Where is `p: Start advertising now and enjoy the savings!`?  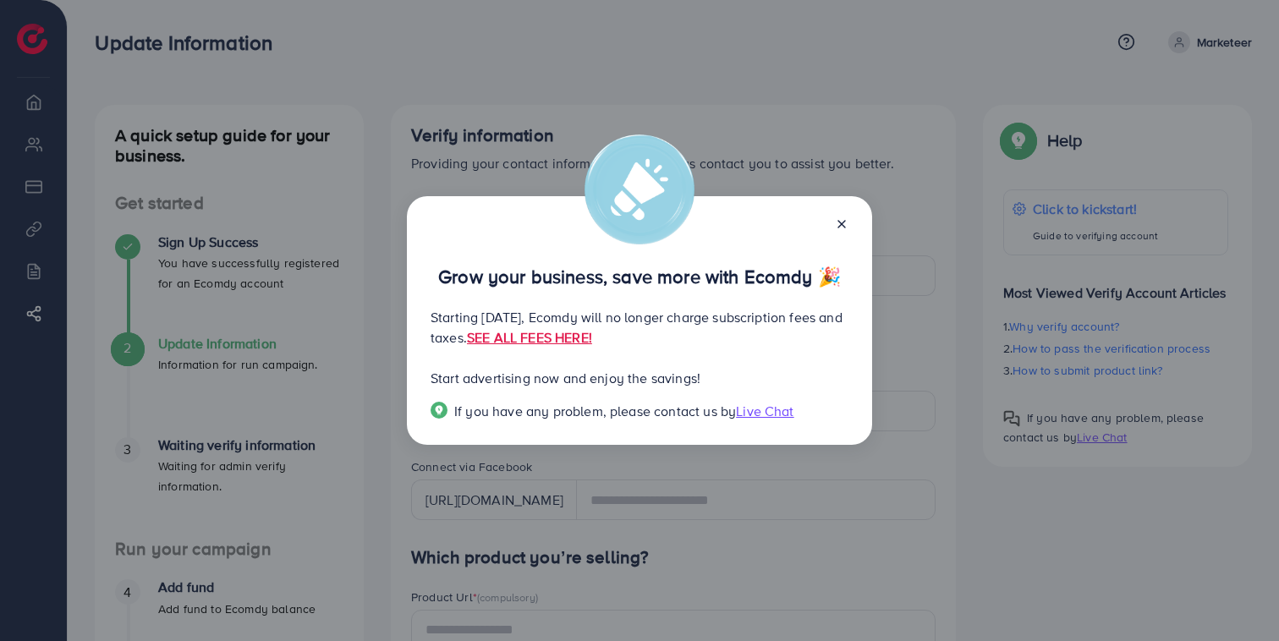 p: Start advertising now and enjoy the savings! is located at coordinates (639, 378).